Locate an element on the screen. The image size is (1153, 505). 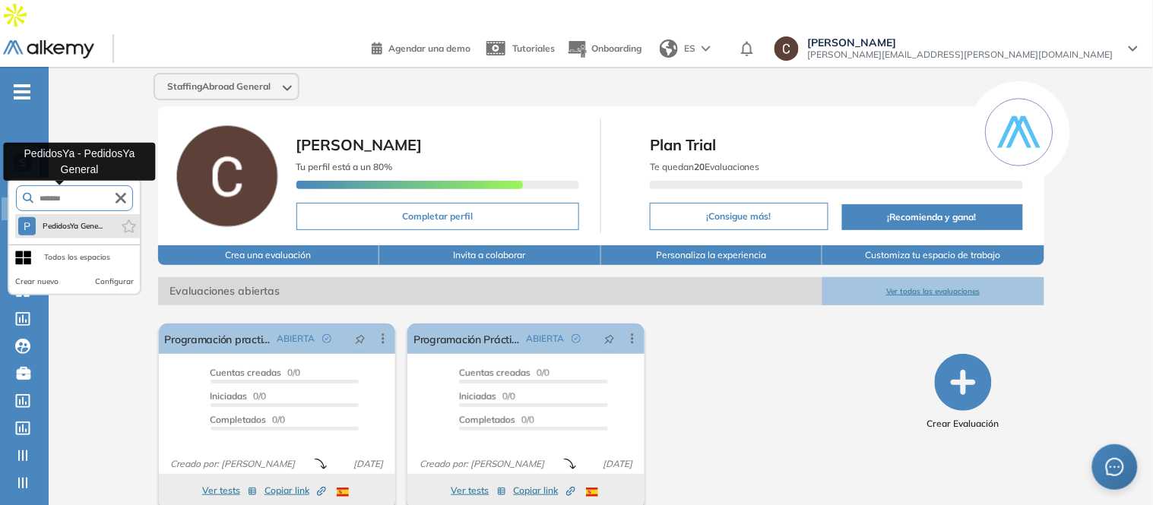
button: Ver todas las evaluaciones is located at coordinates (933, 291).